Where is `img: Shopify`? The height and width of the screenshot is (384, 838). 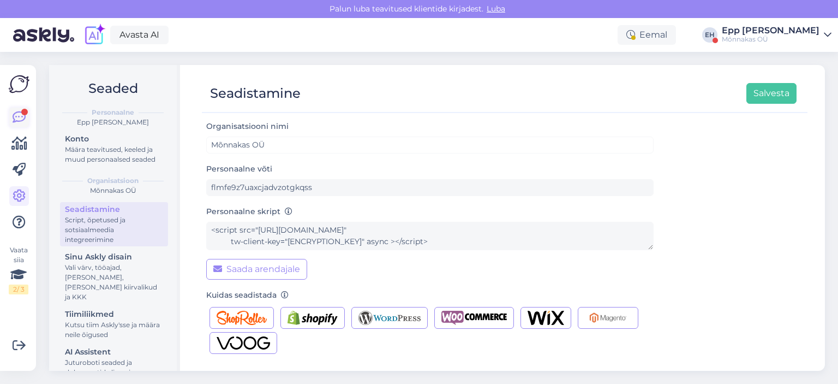 img: Shopify is located at coordinates (313, 318).